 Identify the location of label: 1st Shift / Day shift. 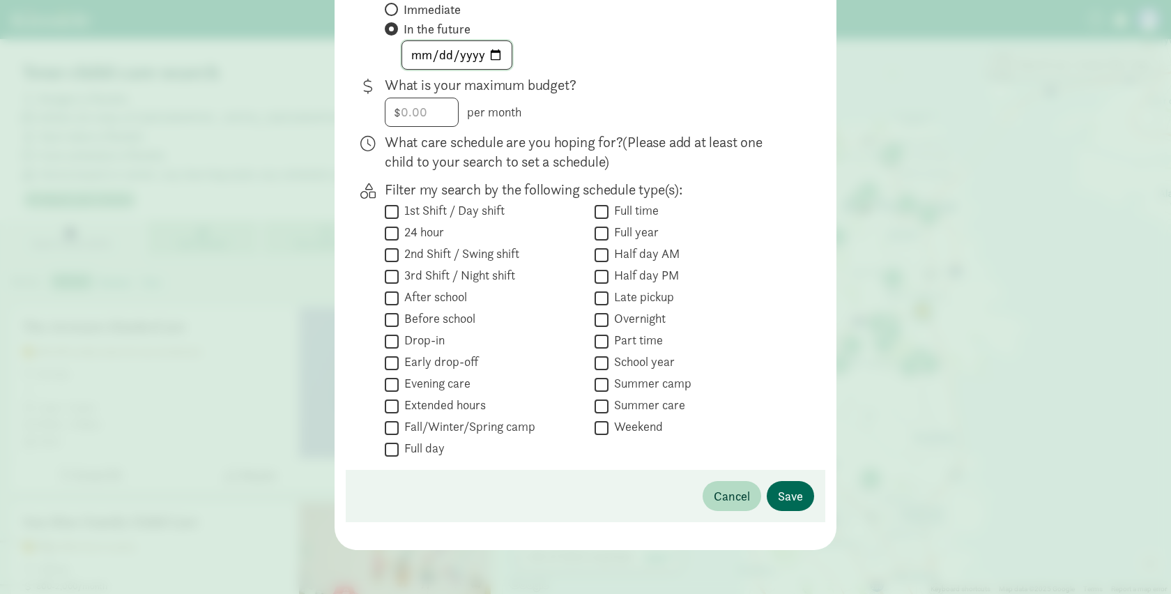
(452, 211).